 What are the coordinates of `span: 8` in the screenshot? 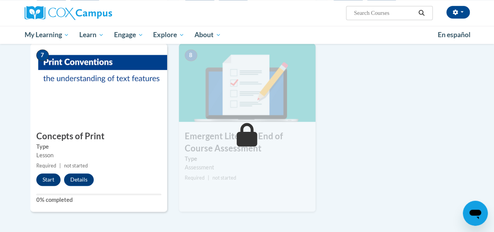 It's located at (191, 55).